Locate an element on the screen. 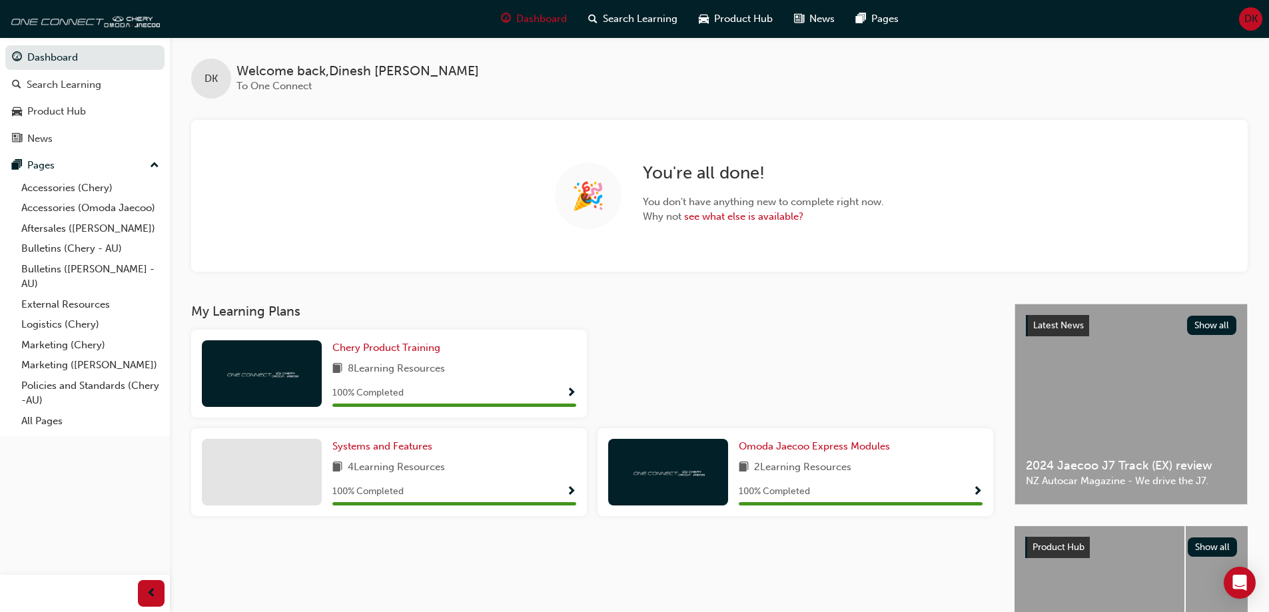 Image resolution: width=1269 pixels, height=612 pixels. span: 2 Learning Resources is located at coordinates (802, 467).